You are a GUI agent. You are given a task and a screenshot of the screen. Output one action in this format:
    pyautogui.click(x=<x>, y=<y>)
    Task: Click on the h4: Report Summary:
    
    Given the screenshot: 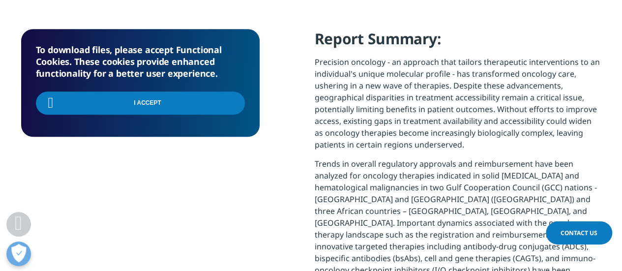 What is the action you would take?
    pyautogui.click(x=458, y=42)
    